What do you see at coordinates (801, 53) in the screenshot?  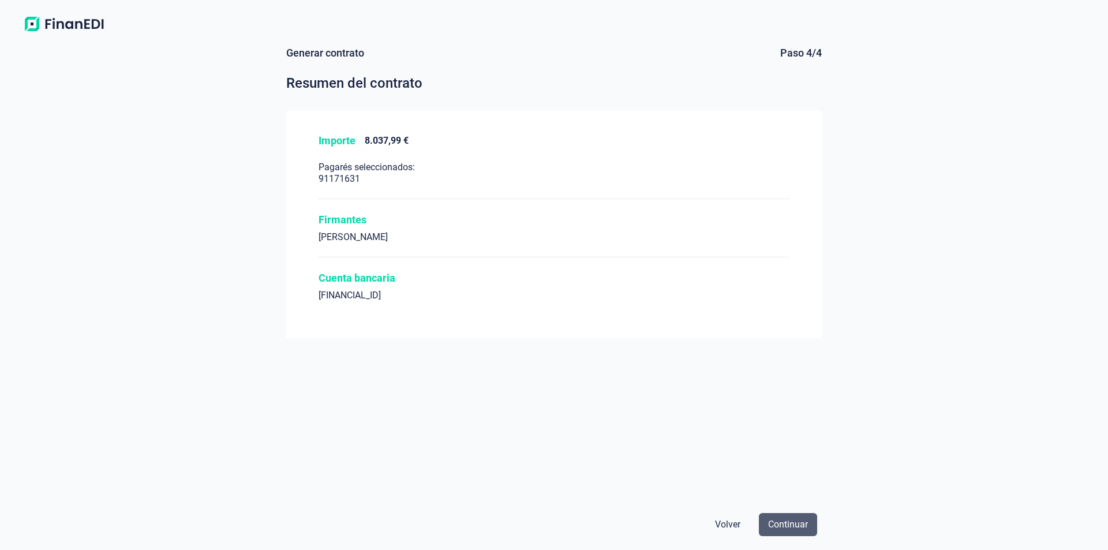 I see `div: Paso 4/4` at bounding box center [801, 53].